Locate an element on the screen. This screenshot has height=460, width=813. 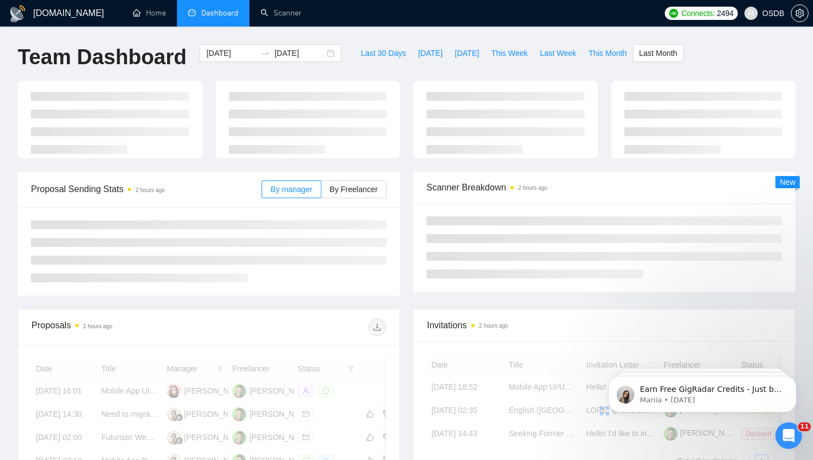
span: setting is located at coordinates (800, 13).